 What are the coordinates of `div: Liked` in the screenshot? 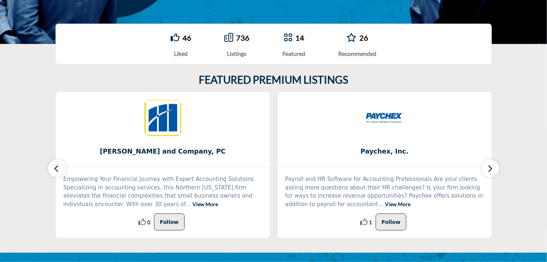 It's located at (181, 54).